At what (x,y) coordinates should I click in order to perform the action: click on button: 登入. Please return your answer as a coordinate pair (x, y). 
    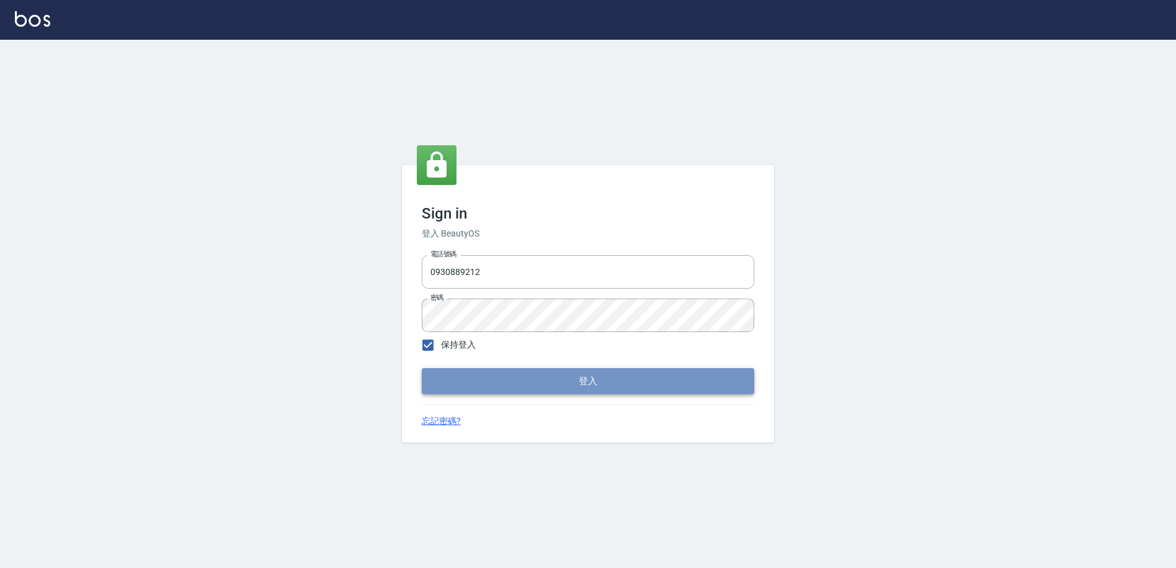
    Looking at the image, I should click on (588, 381).